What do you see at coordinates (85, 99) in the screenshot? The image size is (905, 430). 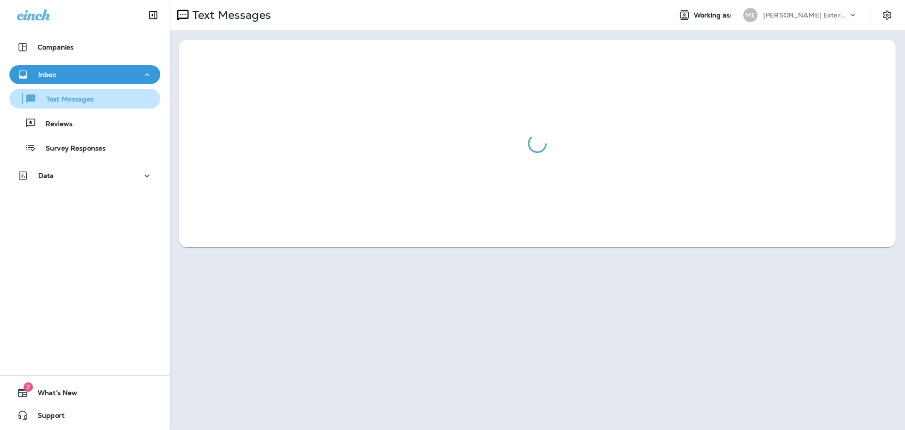 I see `button: Text Messages` at bounding box center [85, 99].